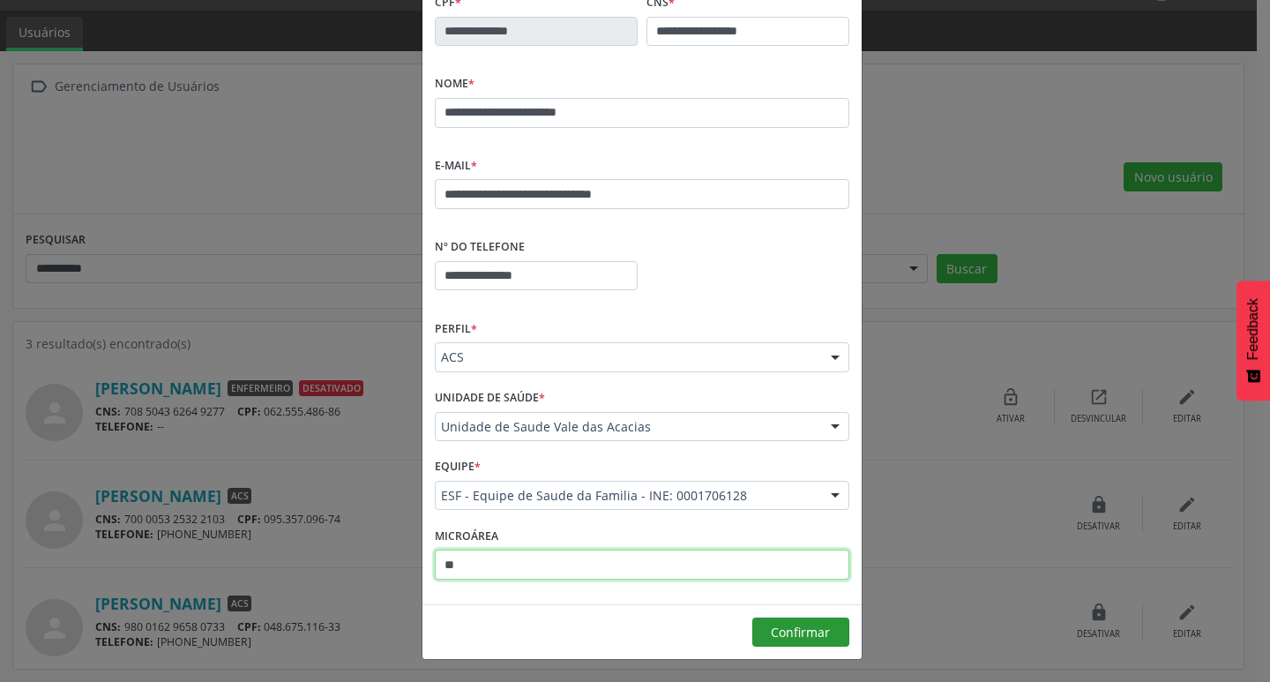  What do you see at coordinates (458, 467) in the screenshot?
I see `label: Equipe` at bounding box center [458, 467].